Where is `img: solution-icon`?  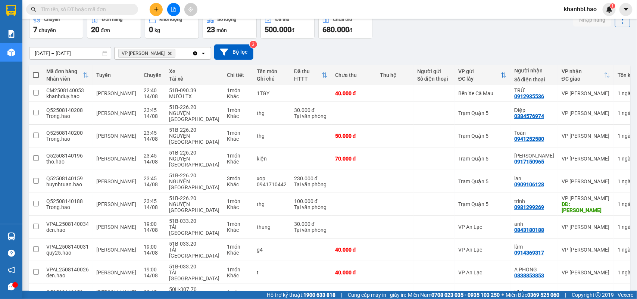
img: solution-icon is located at coordinates (11, 34).